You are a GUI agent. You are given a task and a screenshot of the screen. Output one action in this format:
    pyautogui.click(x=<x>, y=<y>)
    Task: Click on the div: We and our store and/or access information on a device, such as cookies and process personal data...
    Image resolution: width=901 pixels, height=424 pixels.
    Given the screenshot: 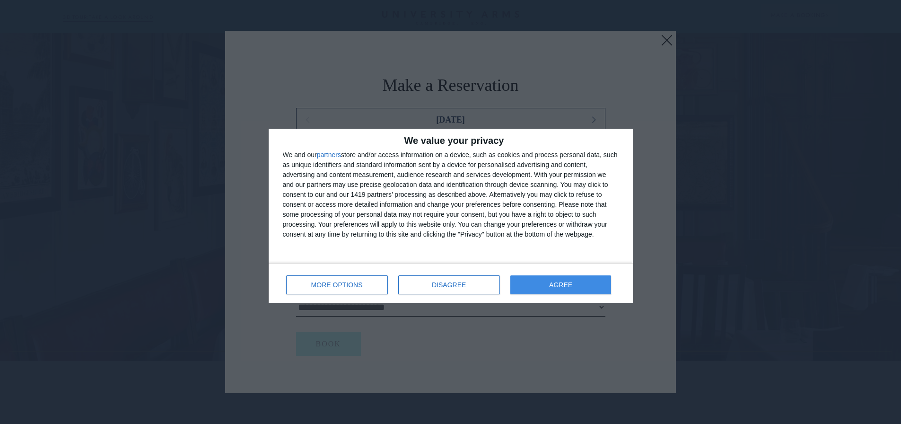 What is the action you would take?
    pyautogui.click(x=451, y=194)
    